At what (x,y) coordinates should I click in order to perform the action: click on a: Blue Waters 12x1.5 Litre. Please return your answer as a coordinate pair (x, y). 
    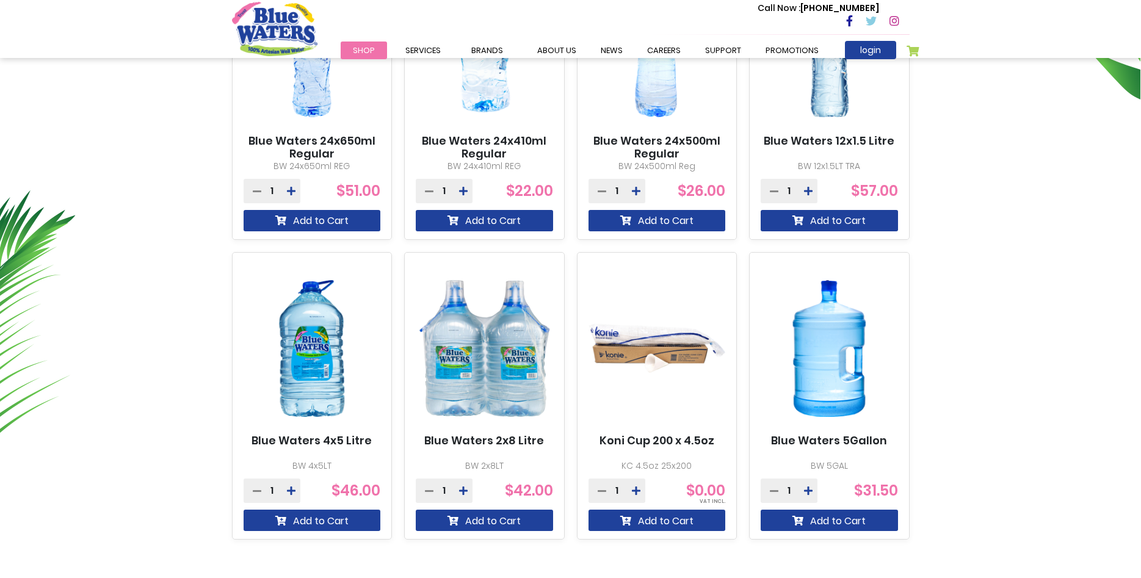
    Looking at the image, I should click on (829, 141).